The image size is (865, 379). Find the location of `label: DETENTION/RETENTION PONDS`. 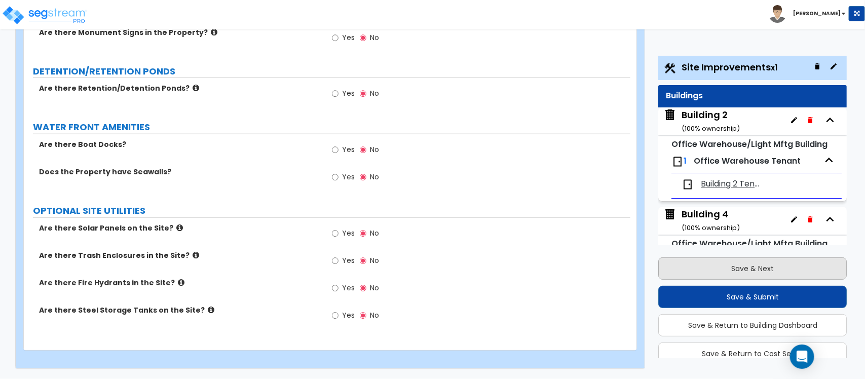

label: DETENTION/RETENTION PONDS is located at coordinates (331, 71).